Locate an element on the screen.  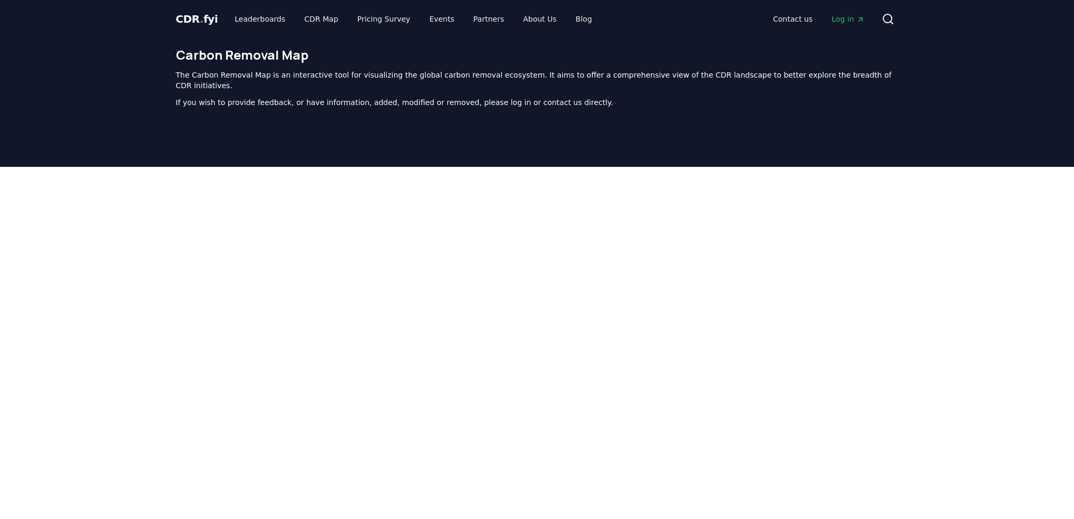
a: Leaderboards is located at coordinates (260, 19).